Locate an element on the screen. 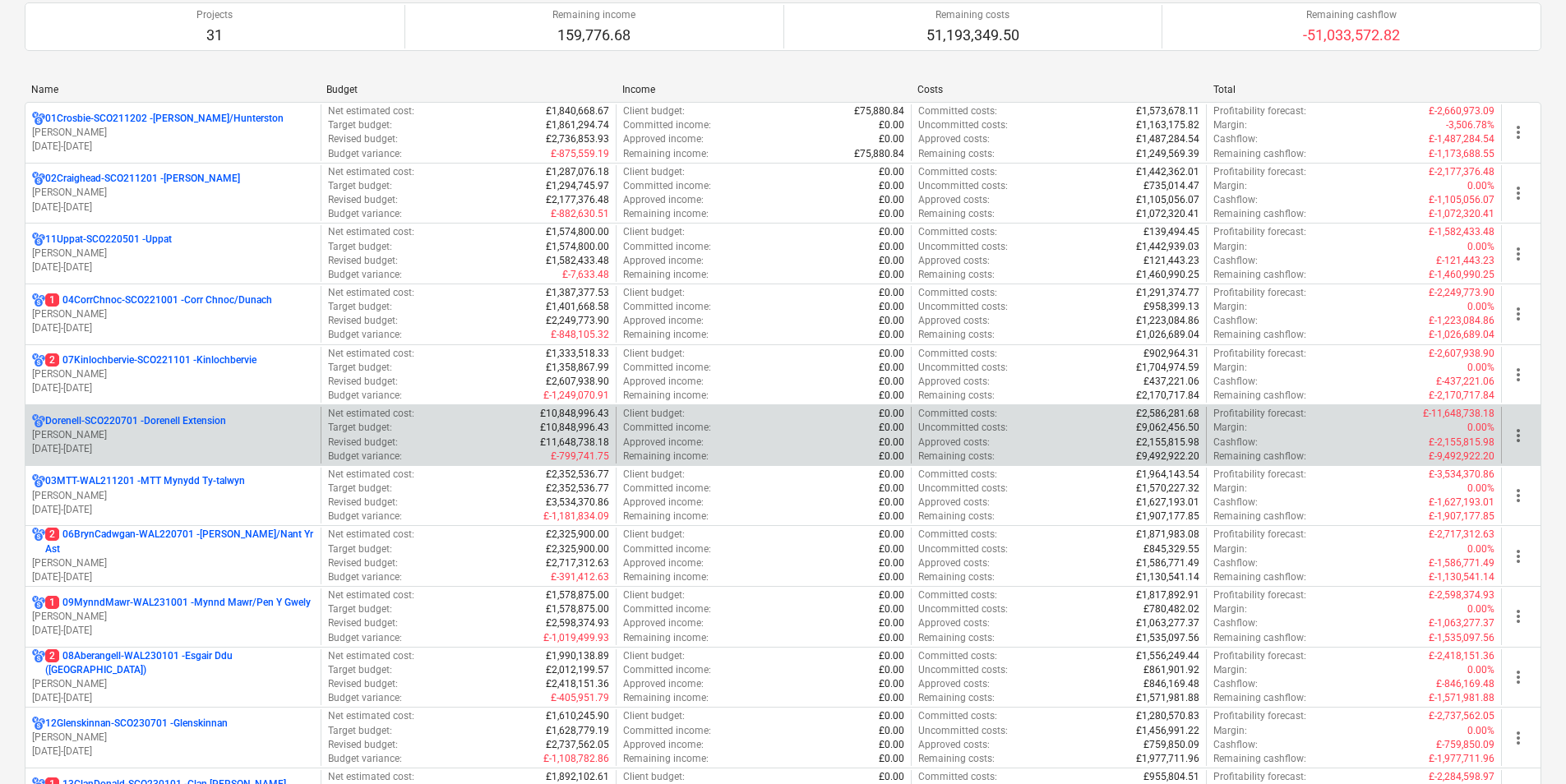  p: Revised budget : is located at coordinates (363, 200).